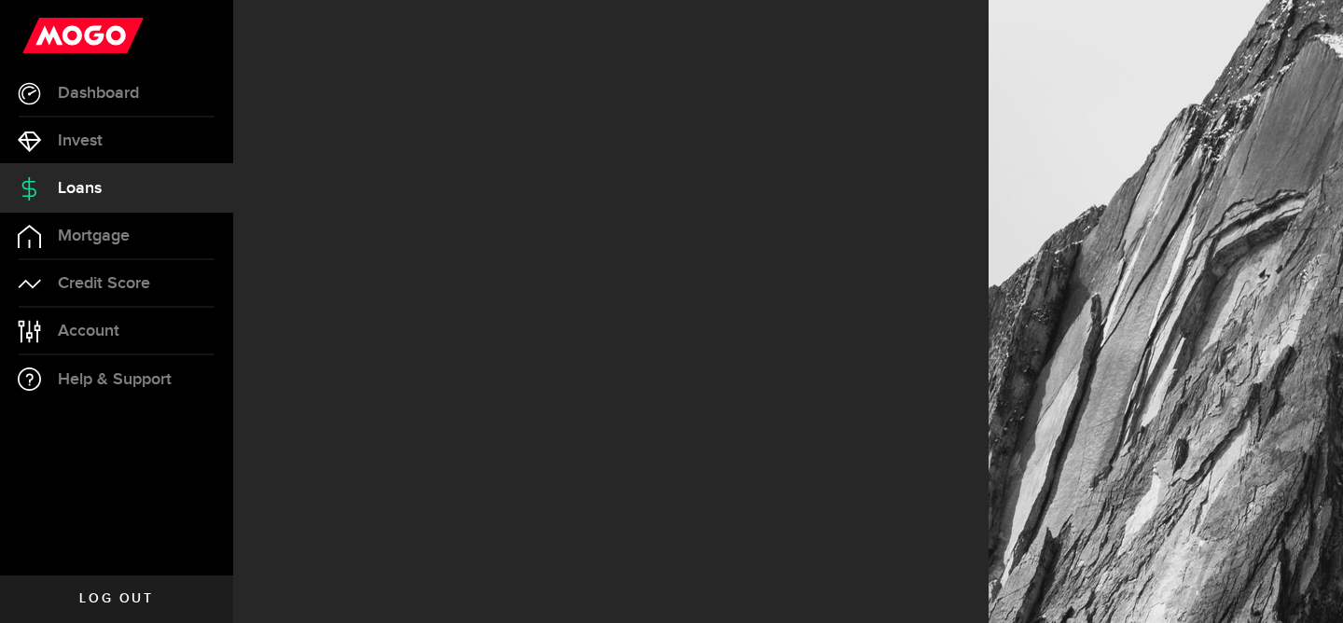 Image resolution: width=1343 pixels, height=623 pixels. I want to click on span: Loans, so click(79, 188).